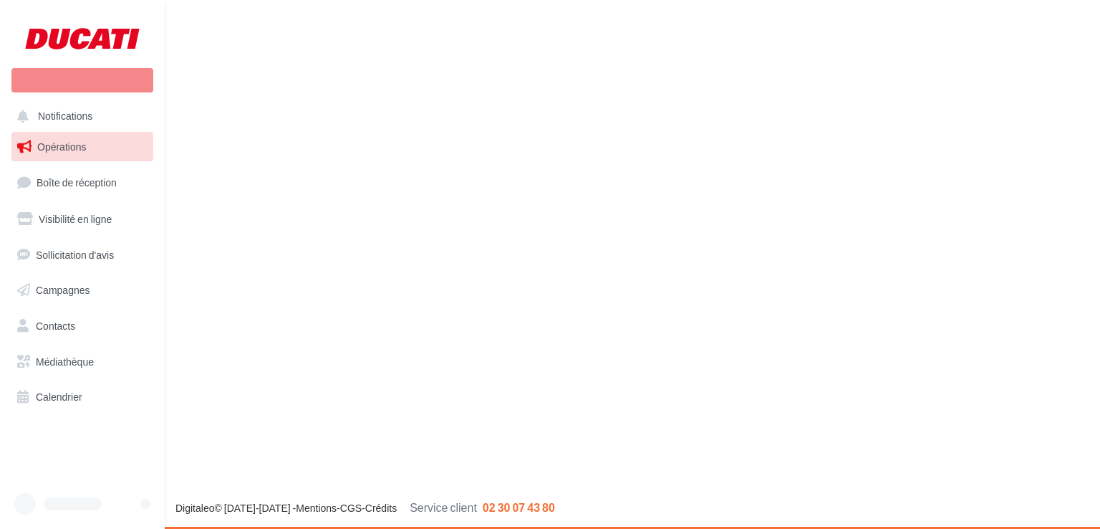 The image size is (1100, 529). What do you see at coordinates (65, 116) in the screenshot?
I see `span: Notifications` at bounding box center [65, 116].